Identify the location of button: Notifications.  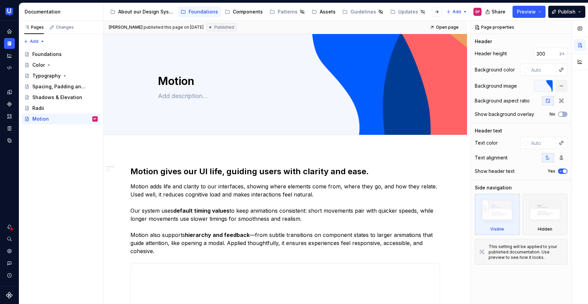
(9, 227).